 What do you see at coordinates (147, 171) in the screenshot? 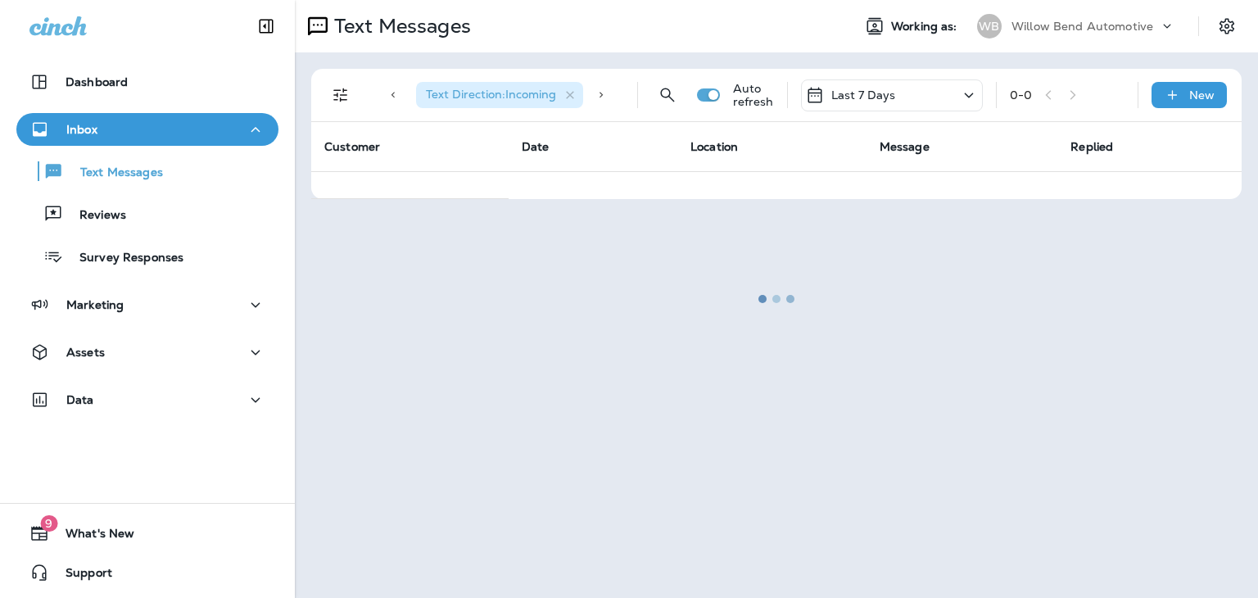
I see `button: Text Messages` at bounding box center [147, 171].